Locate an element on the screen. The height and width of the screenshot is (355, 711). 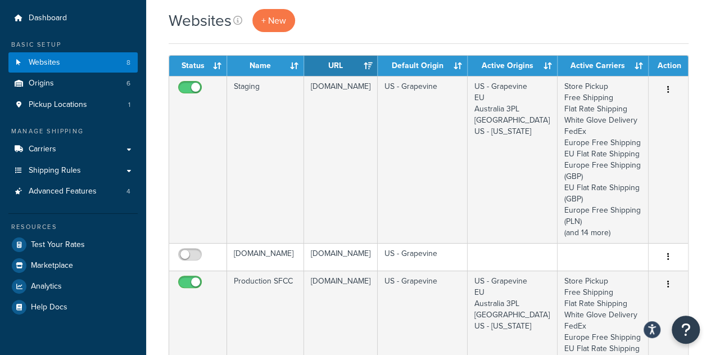
th: Default Origin: activate to sort column ascending is located at coordinates (423, 66).